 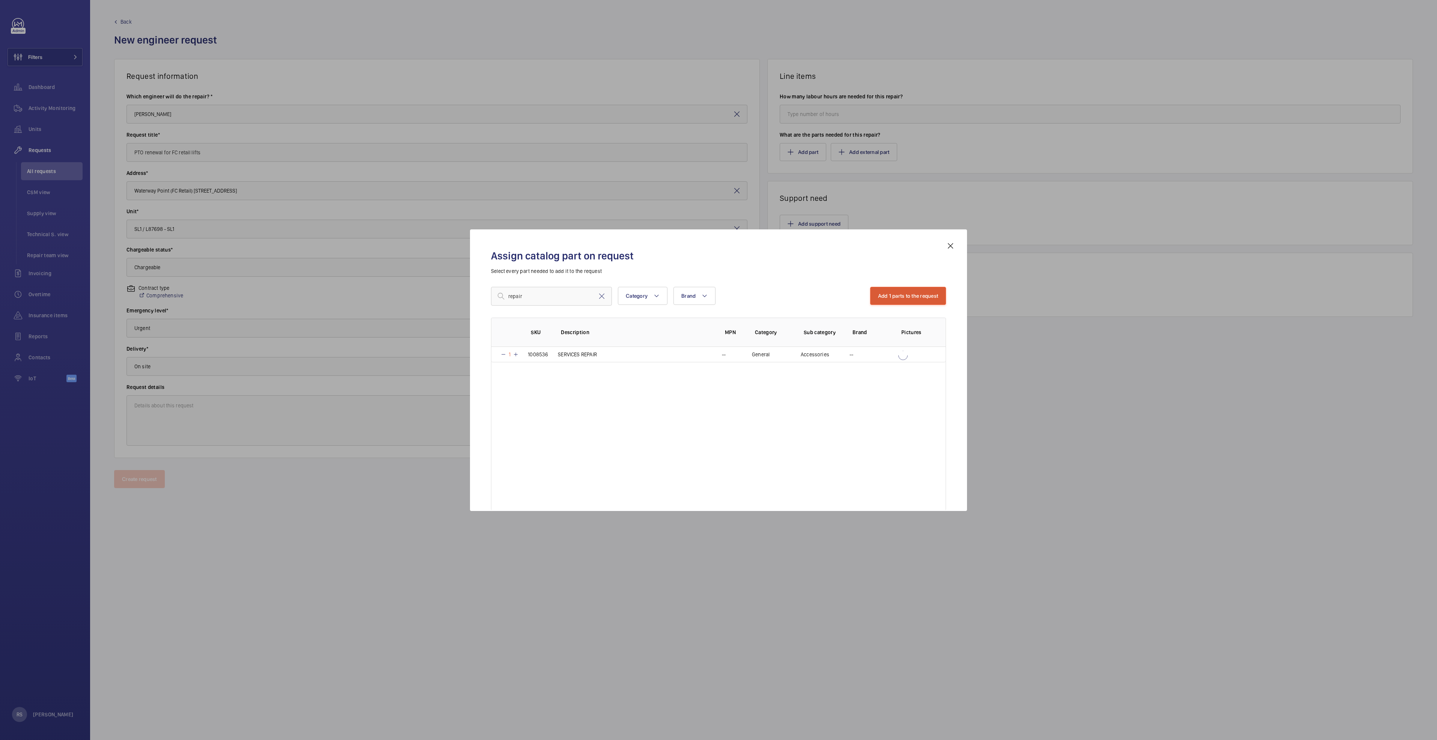 What do you see at coordinates (689, 296) in the screenshot?
I see `span: Brand` at bounding box center [689, 296].